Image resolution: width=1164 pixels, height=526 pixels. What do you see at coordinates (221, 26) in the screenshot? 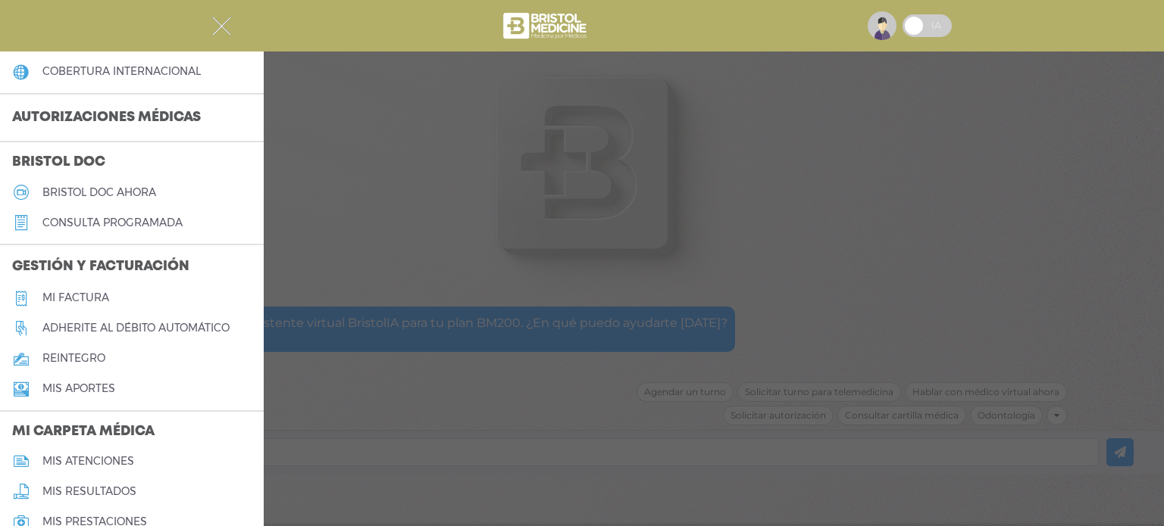
I see `img: Cober_menu-close-white.svg` at bounding box center [221, 26].